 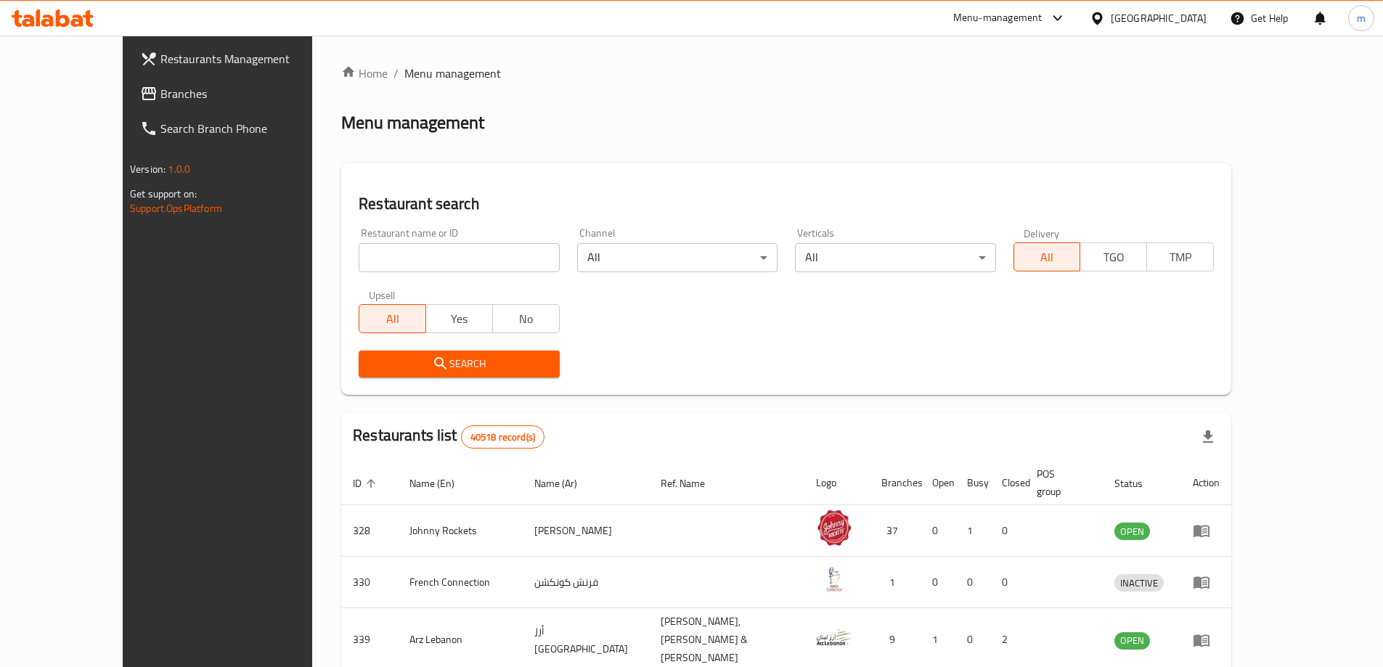 What do you see at coordinates (147, 169) in the screenshot?
I see `span: Version:` at bounding box center [147, 169].